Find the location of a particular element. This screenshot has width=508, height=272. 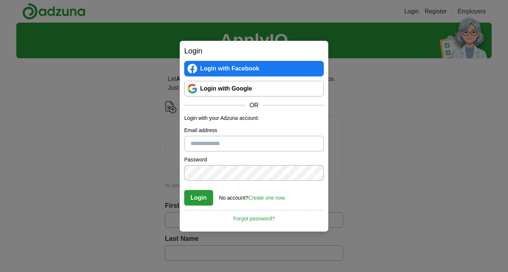

label: Email address is located at coordinates (254, 130).